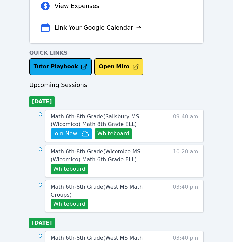  I want to click on a: Link Your Google Calendar, so click(98, 28).